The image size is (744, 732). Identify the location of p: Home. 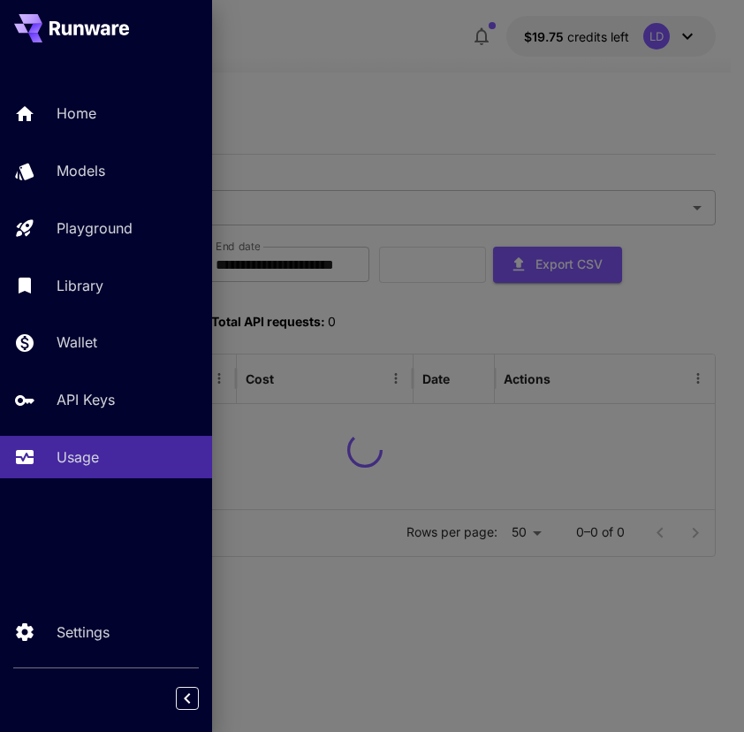
(76, 113).